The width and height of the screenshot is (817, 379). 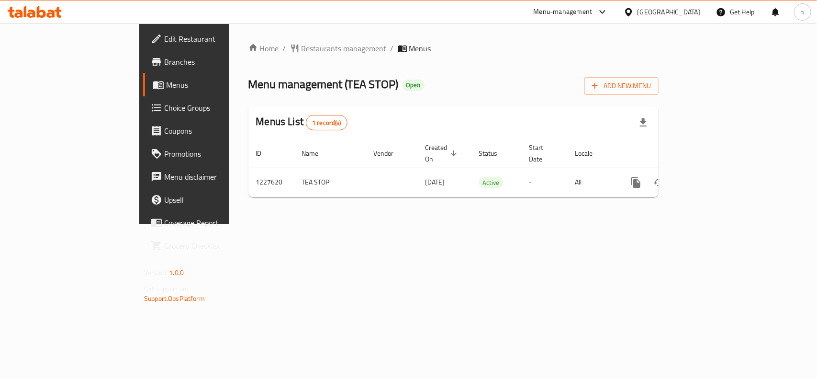 What do you see at coordinates (216, 108) in the screenshot?
I see `span: Choice Groups` at bounding box center [216, 108].